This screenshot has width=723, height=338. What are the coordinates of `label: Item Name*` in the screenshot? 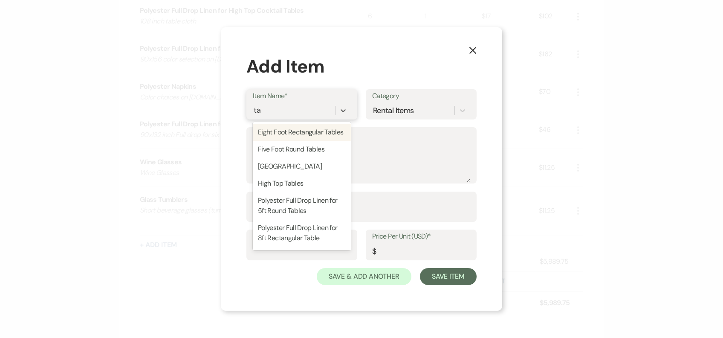 It's located at (302, 96).